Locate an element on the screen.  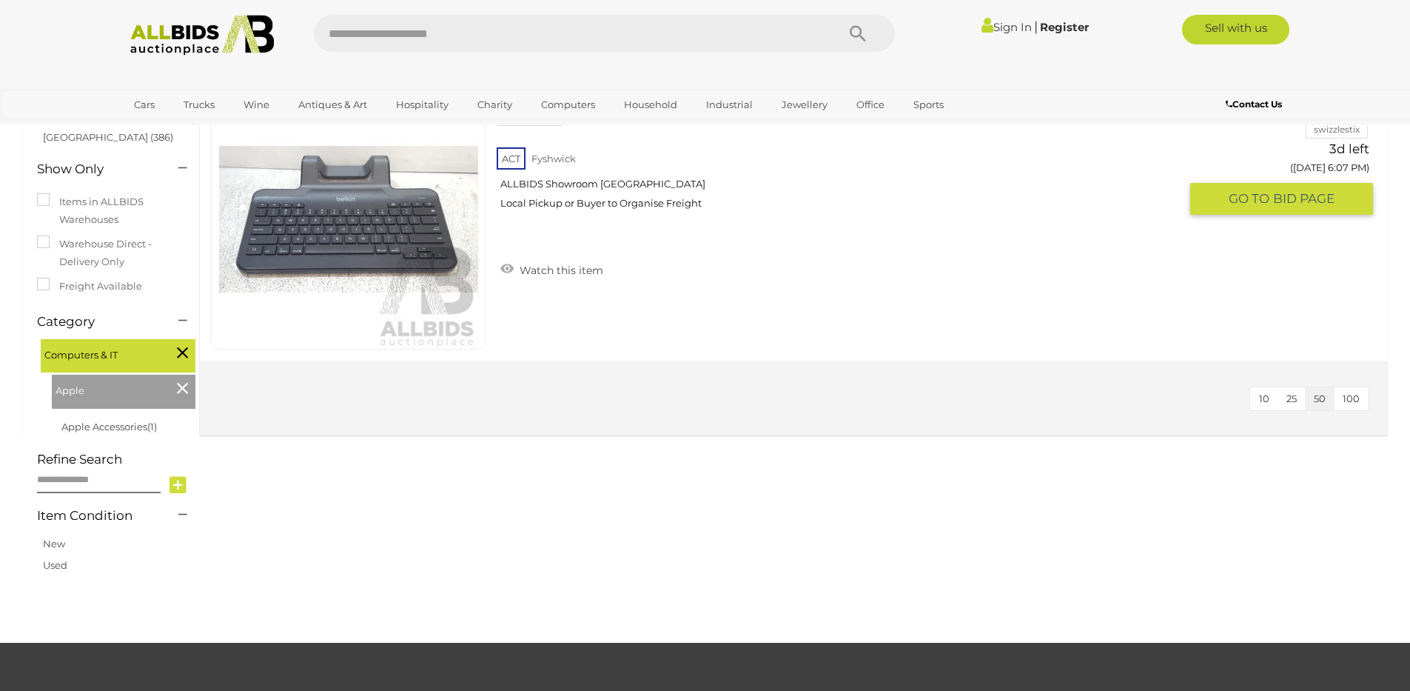
span: 100 is located at coordinates (1351, 398).